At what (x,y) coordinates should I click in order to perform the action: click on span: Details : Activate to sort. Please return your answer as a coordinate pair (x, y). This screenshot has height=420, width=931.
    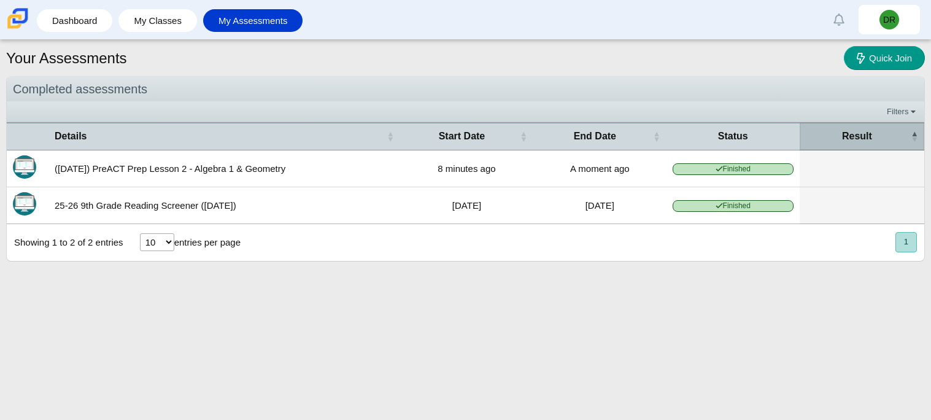
    Looking at the image, I should click on (390, 136).